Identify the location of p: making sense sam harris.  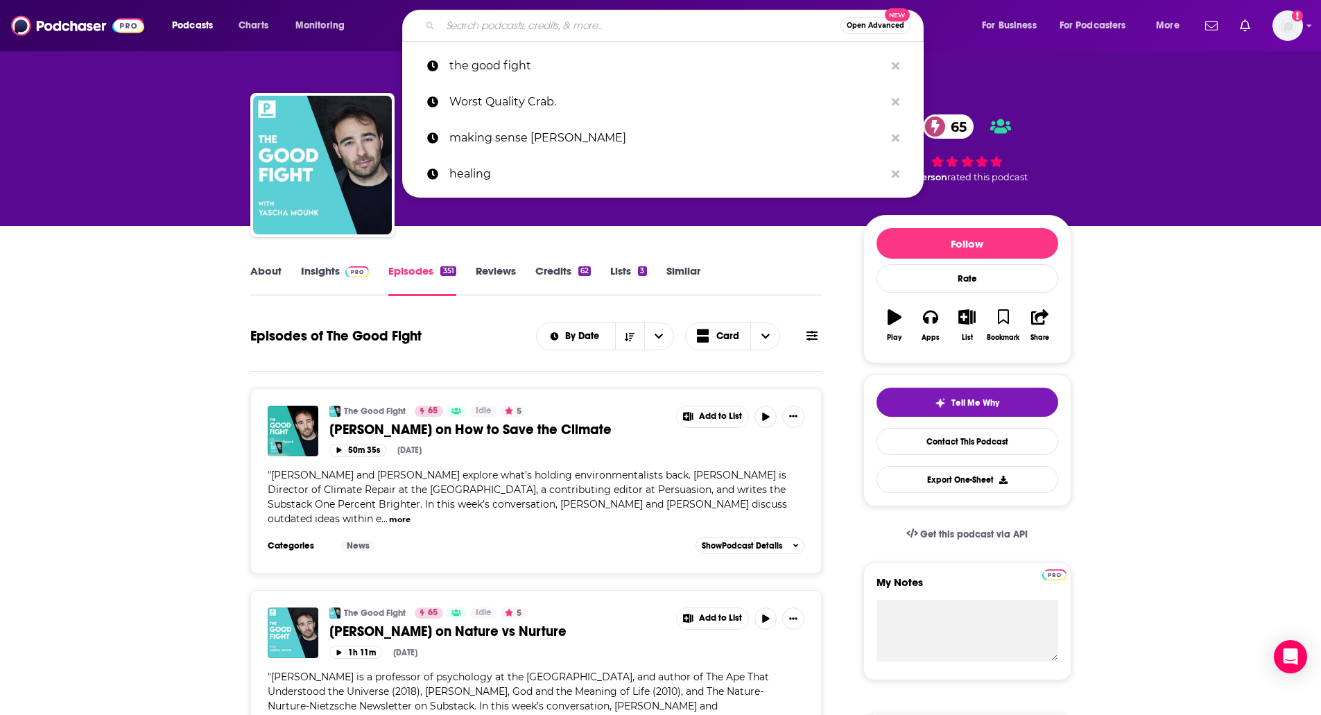
(667, 138).